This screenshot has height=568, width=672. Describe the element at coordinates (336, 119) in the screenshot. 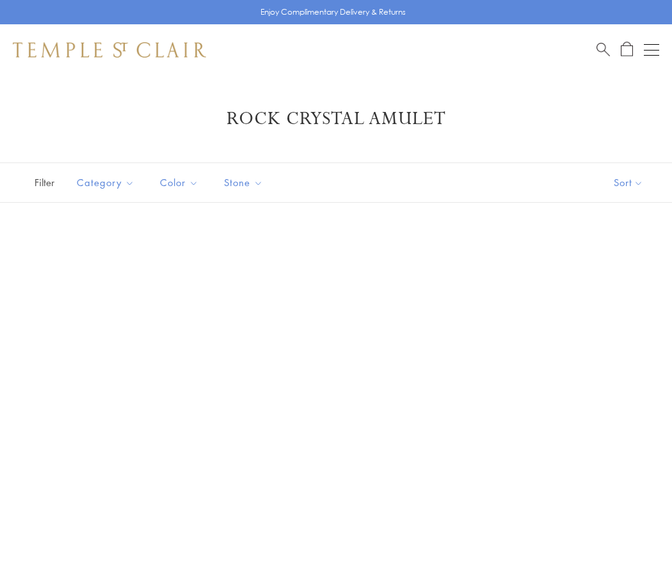

I see `h1: Rock Crystal Amulet` at that location.